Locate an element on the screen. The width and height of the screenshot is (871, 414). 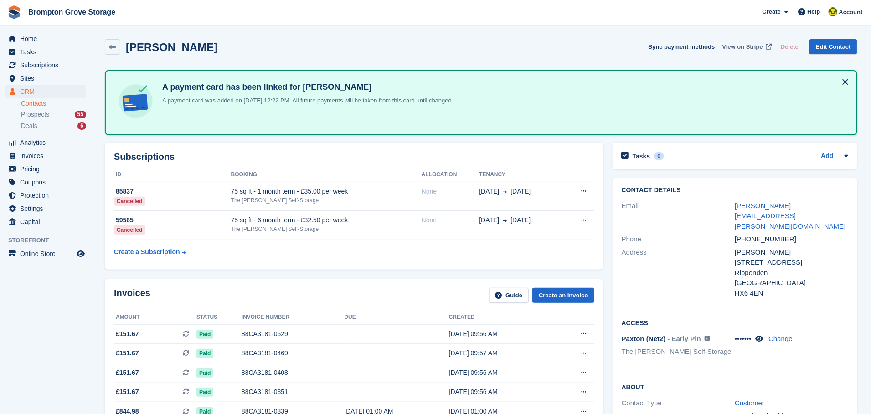
button: Delete is located at coordinates (789, 46).